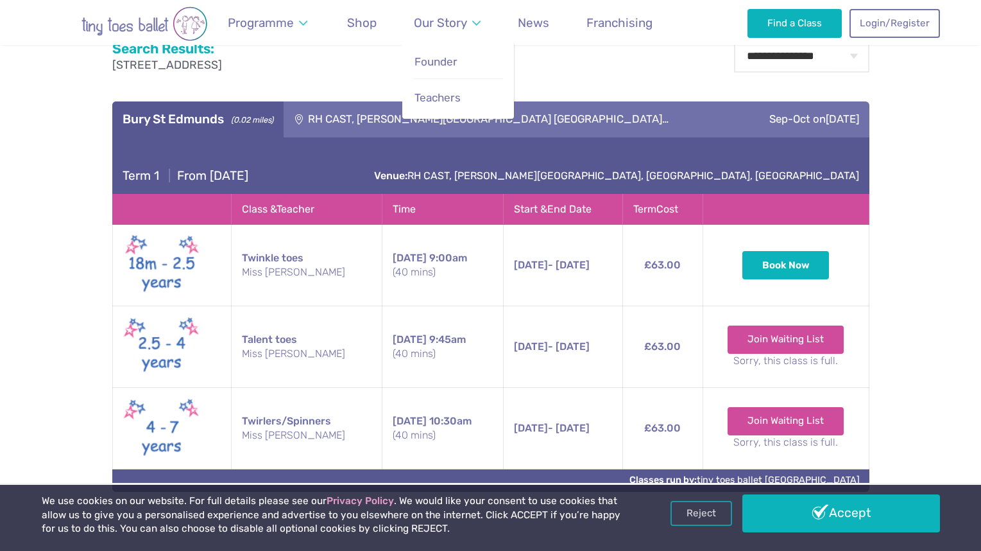 The height and width of the screenshot is (551, 981). I want to click on th: Class & Teacher, so click(306, 209).